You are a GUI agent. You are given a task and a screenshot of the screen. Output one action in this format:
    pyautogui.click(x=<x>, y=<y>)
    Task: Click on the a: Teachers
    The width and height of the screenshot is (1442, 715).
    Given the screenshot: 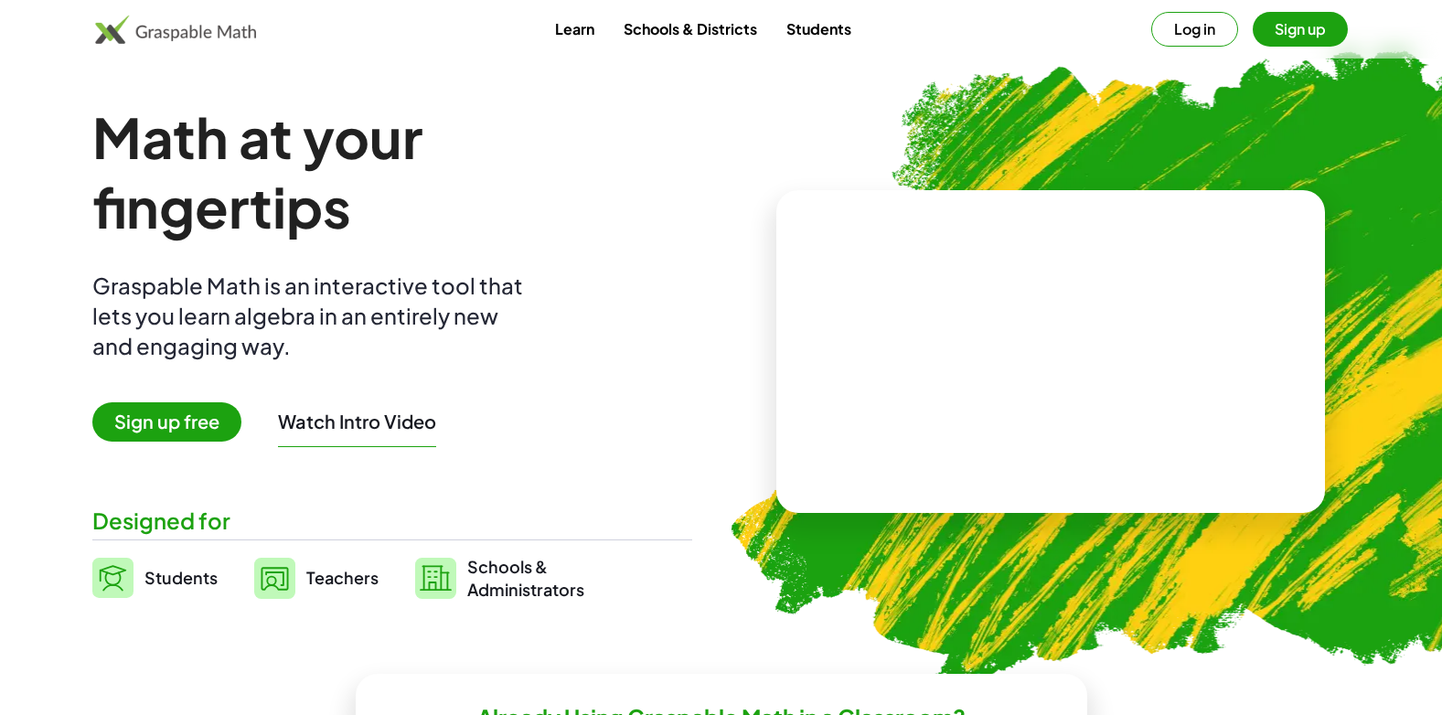 What is the action you would take?
    pyautogui.click(x=316, y=578)
    